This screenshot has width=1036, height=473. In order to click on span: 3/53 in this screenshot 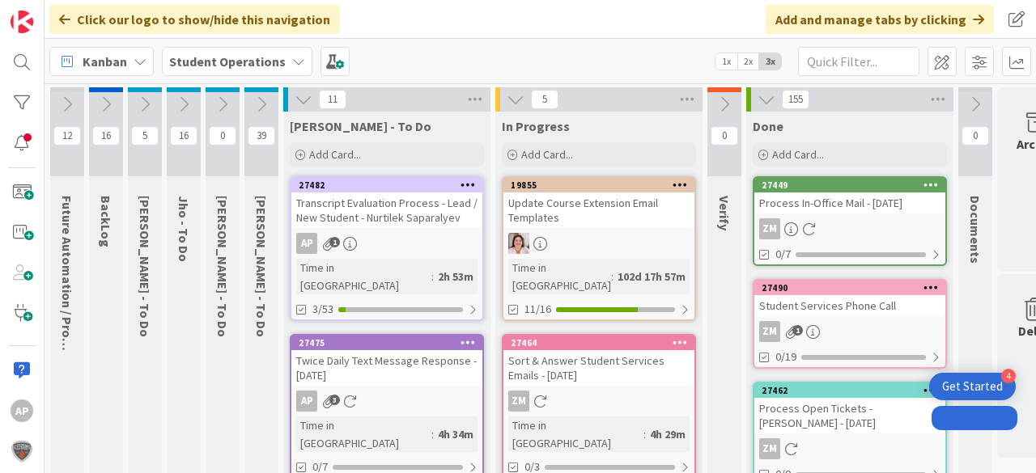, I will do `click(323, 309)`.